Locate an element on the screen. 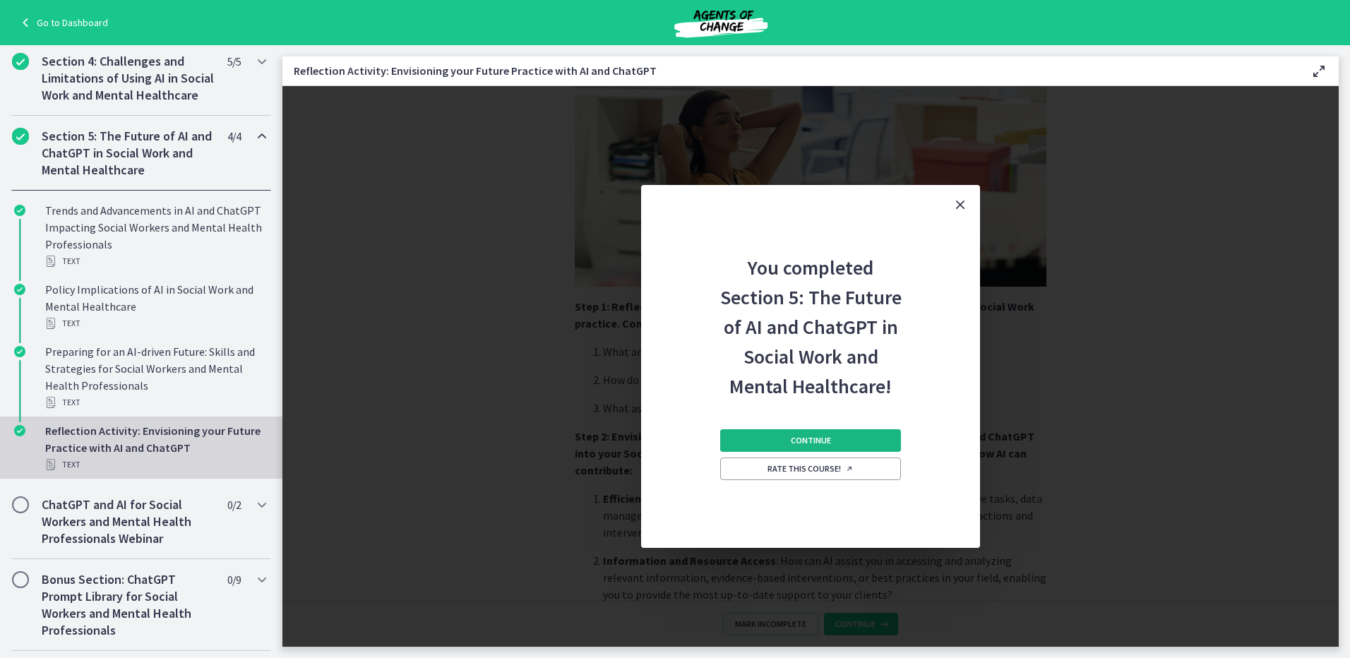 This screenshot has height=658, width=1350. span: Continue is located at coordinates (810, 440).